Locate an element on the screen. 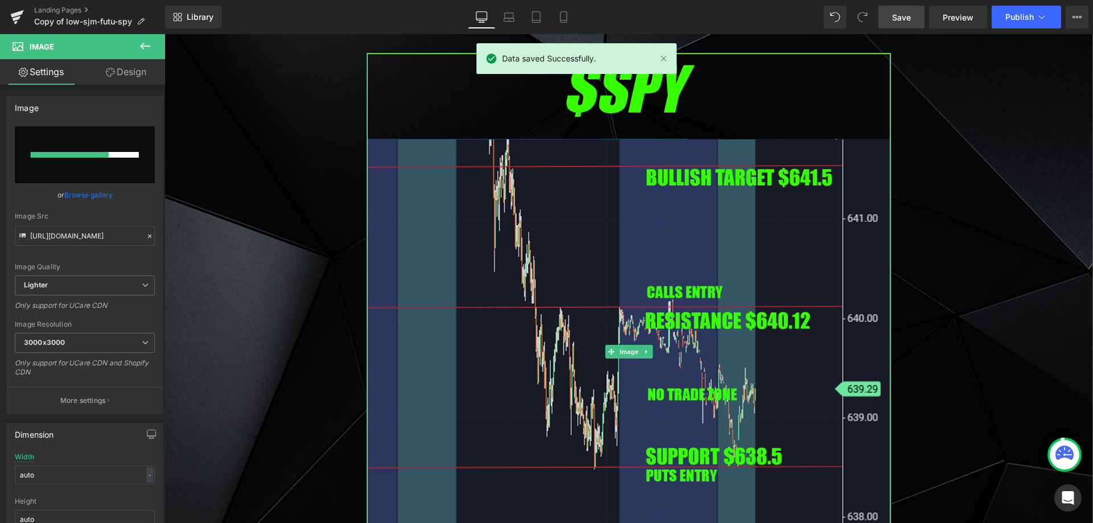  a: New Library is located at coordinates (193, 17).